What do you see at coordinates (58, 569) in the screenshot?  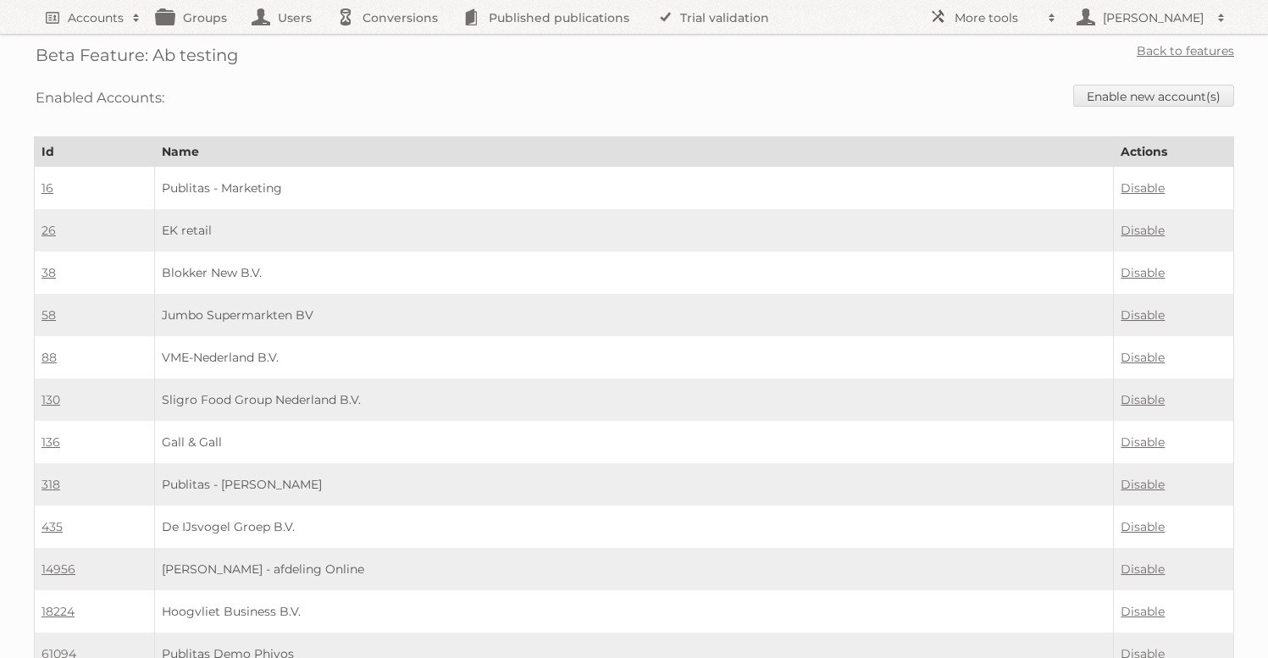 I see `a: 14956` at bounding box center [58, 569].